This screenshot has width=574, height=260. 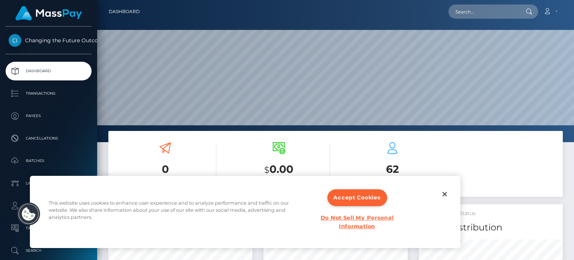 What do you see at coordinates (491, 213) in the screenshot?
I see `h5: Transactions Status` at bounding box center [491, 213].